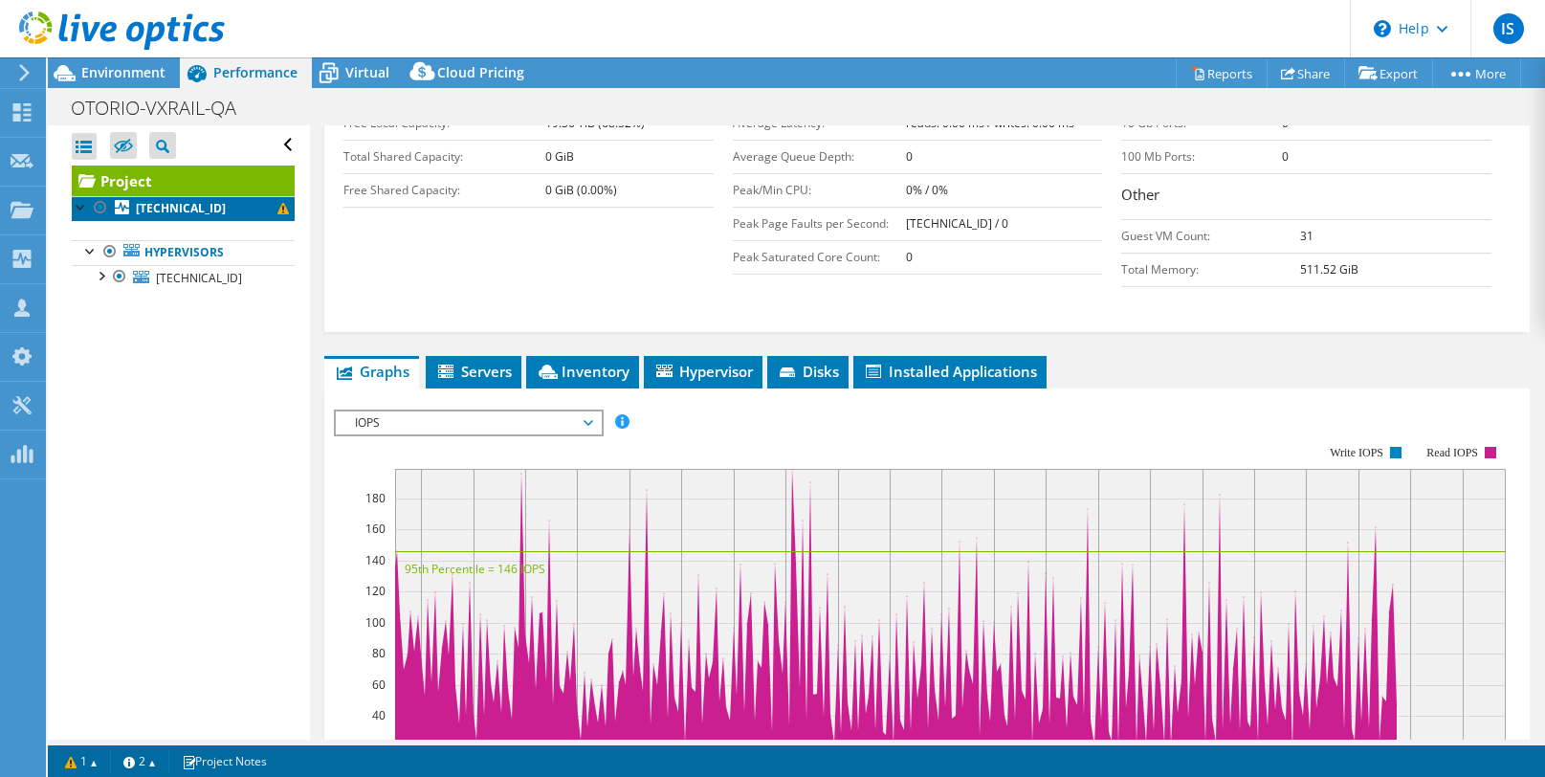 The height and width of the screenshot is (777, 1545). I want to click on text: 120, so click(375, 590).